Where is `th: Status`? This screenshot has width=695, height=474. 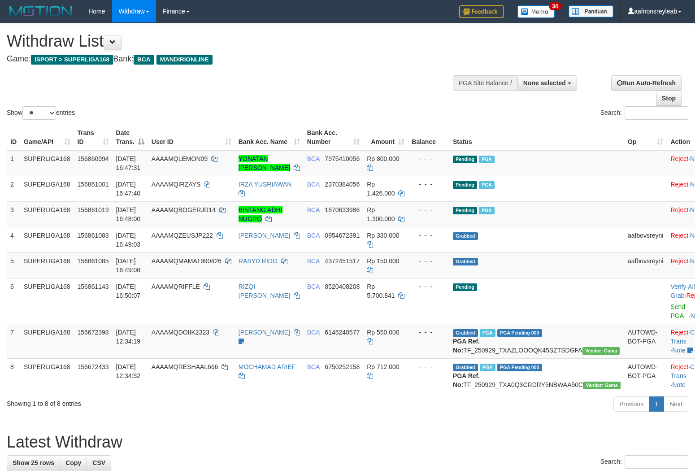 th: Status is located at coordinates (537, 137).